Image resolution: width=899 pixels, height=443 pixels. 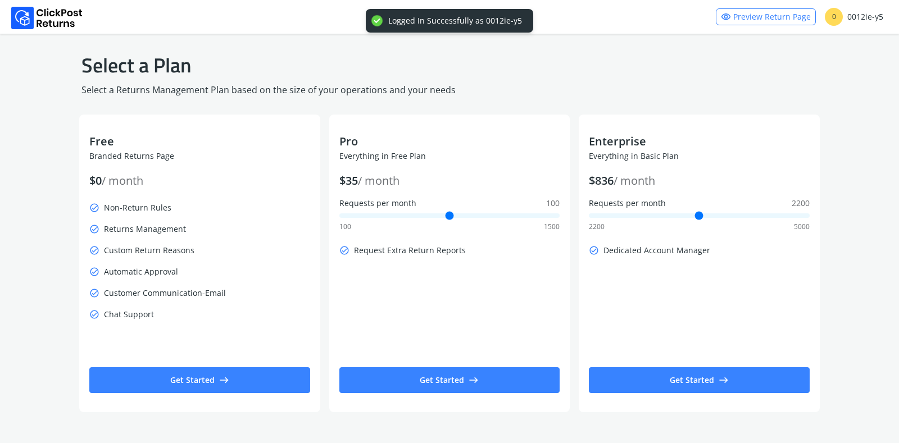 I want to click on p: Returns Management, so click(x=200, y=229).